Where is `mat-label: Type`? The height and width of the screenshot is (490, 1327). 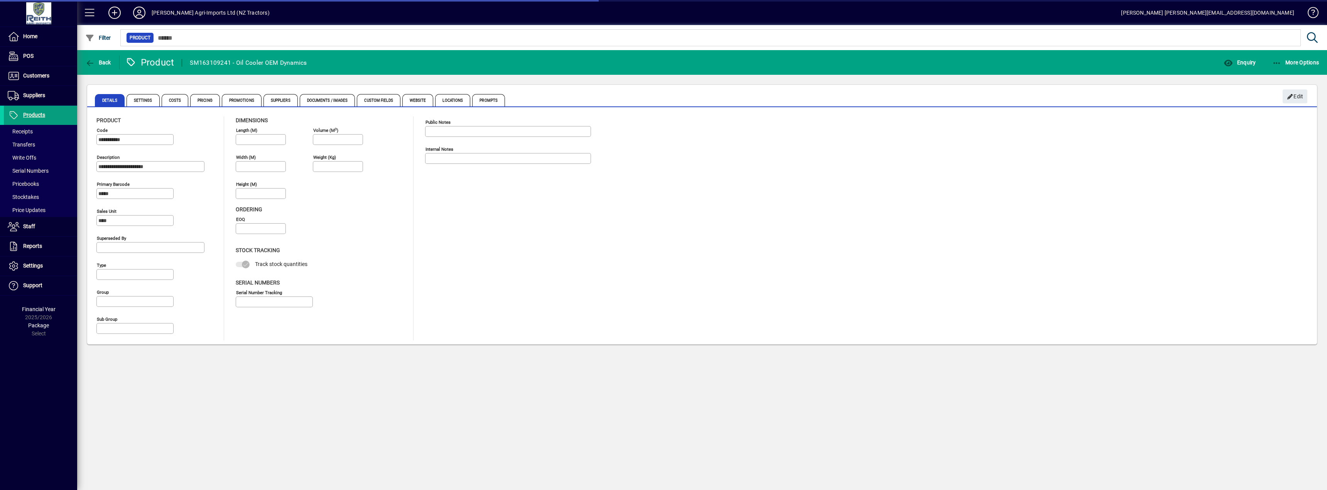 mat-label: Type is located at coordinates (101, 265).